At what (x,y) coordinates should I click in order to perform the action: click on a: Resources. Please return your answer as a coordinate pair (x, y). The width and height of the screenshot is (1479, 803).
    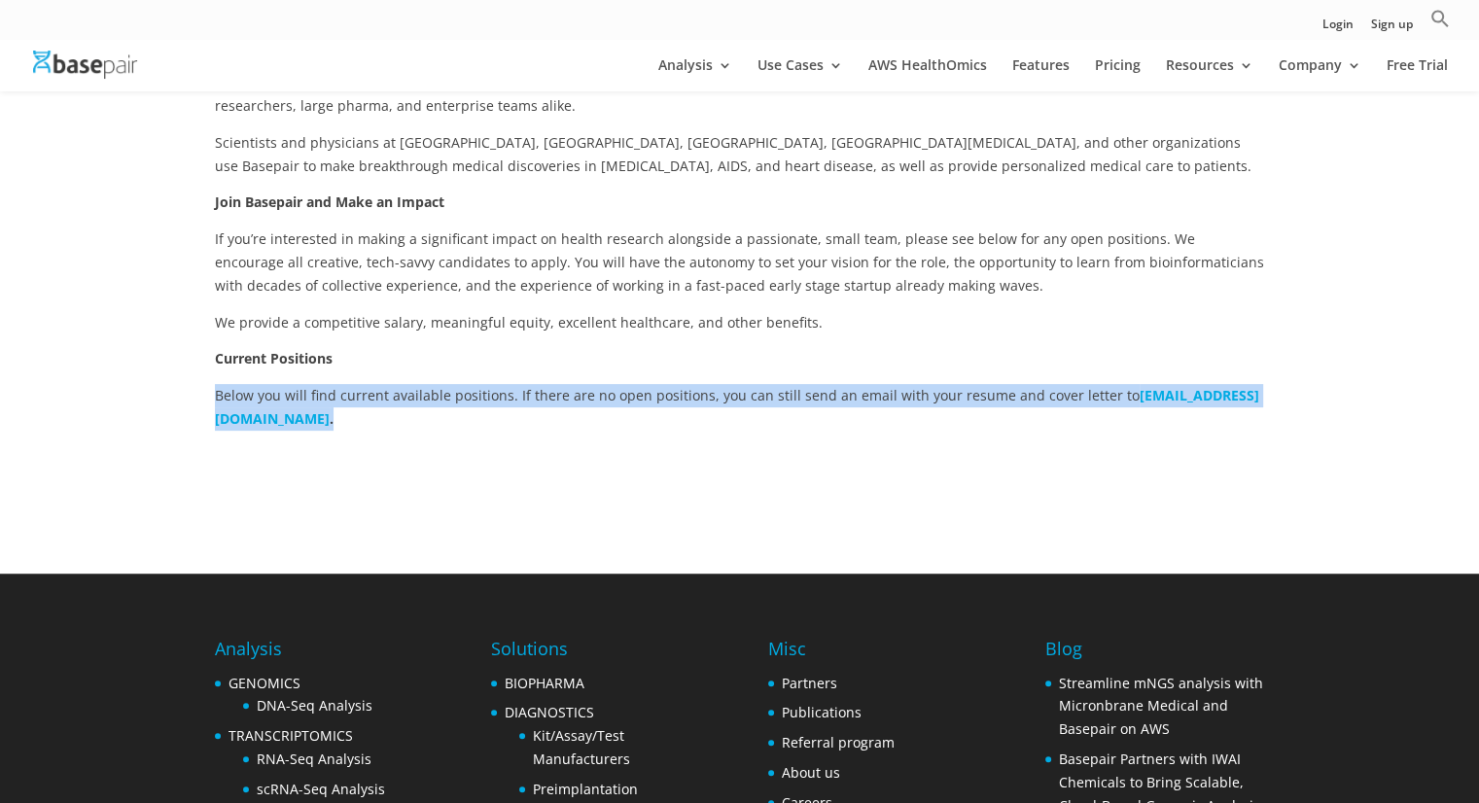
    Looking at the image, I should click on (1210, 75).